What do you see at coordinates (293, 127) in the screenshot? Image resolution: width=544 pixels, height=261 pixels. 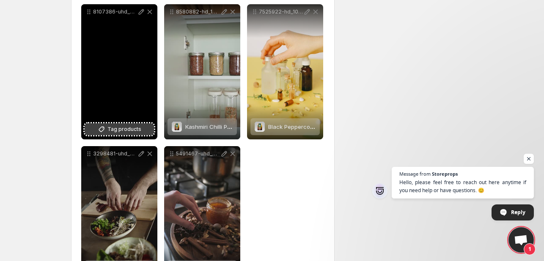 I see `span: Black Peppercorns` at bounding box center [293, 127].